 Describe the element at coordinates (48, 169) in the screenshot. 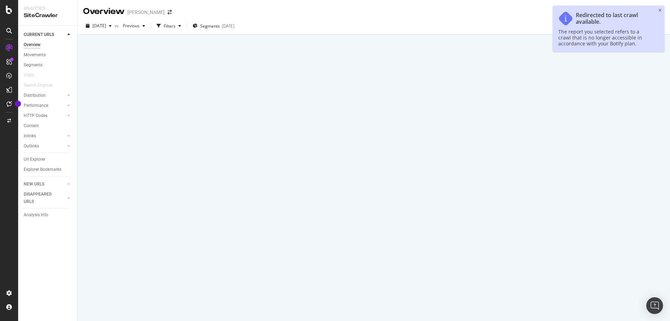

I see `a: Explorer Bookmarks` at that location.